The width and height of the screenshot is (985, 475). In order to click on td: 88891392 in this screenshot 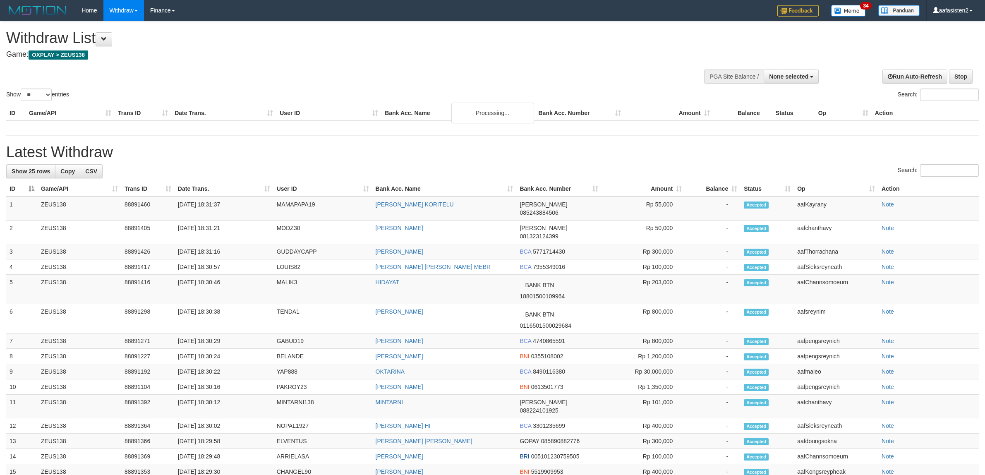, I will do `click(148, 406)`.